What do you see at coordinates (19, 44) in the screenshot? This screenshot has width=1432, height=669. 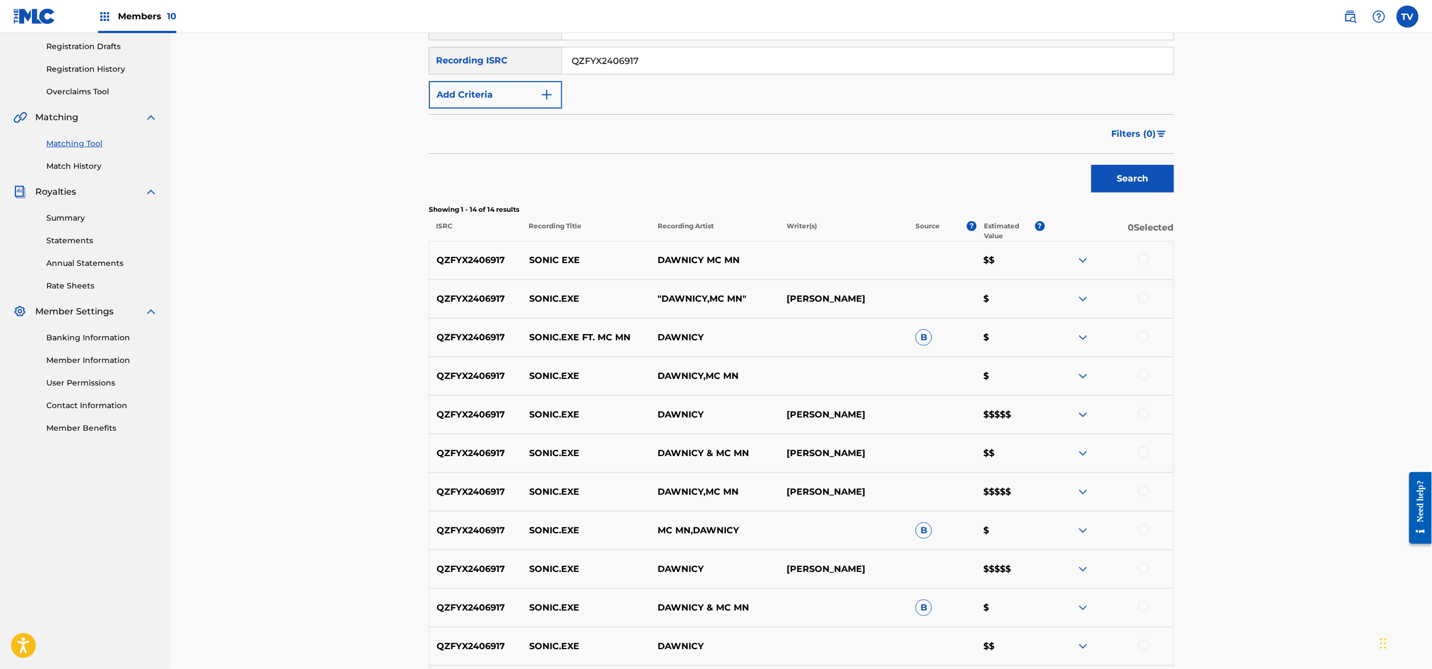 I see `div: Open Resource Center` at bounding box center [19, 44].